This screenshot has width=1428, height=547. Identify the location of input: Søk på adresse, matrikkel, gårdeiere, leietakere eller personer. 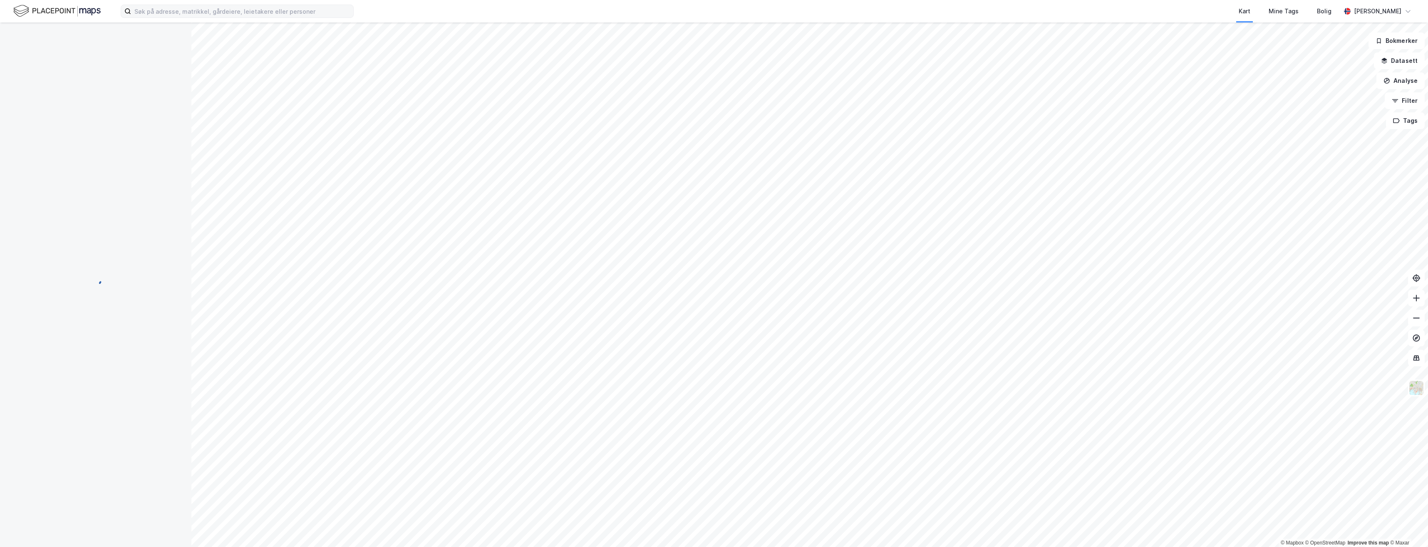
(242, 11).